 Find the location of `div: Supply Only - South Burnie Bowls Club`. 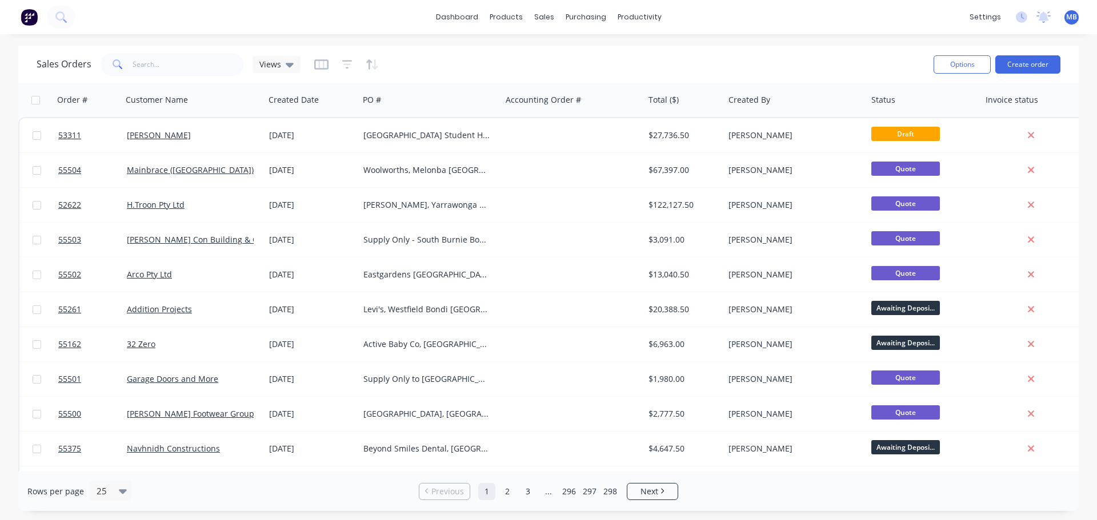

div: Supply Only - South Burnie Bowls Club is located at coordinates (427, 240).